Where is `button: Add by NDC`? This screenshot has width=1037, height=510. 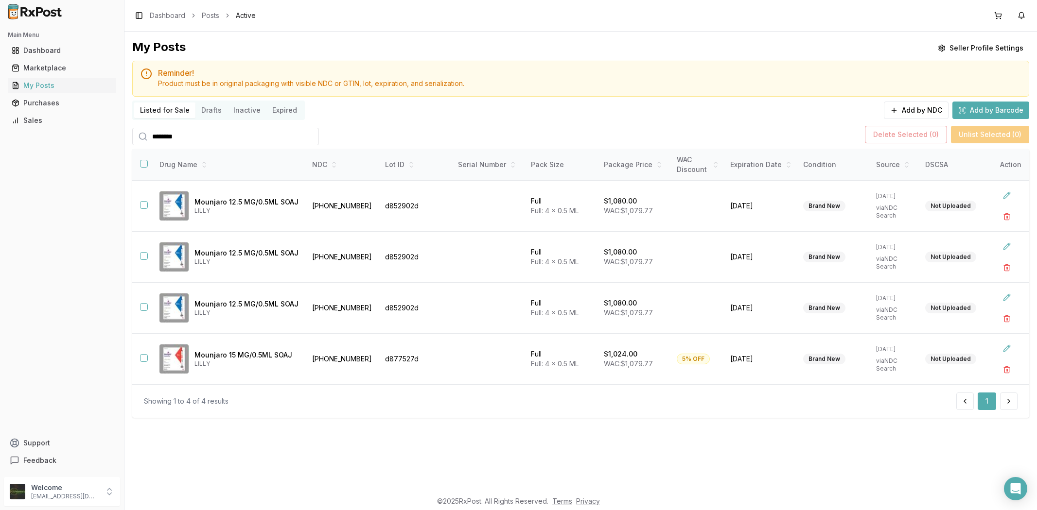
button: Add by NDC is located at coordinates (916, 110).